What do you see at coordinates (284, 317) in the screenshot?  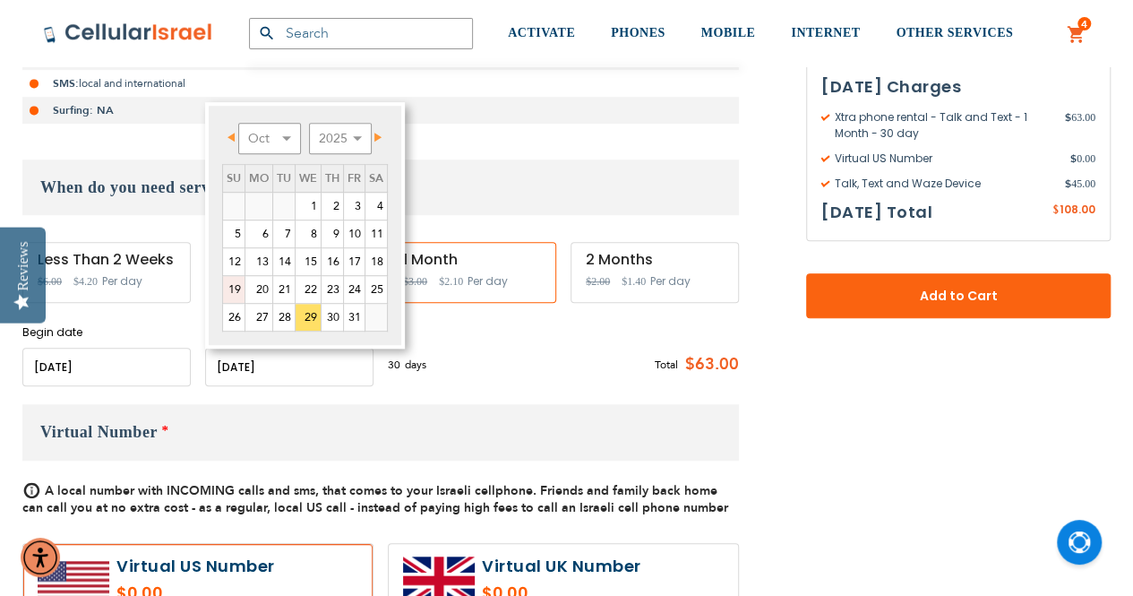 I see `a: 28` at bounding box center [284, 317].